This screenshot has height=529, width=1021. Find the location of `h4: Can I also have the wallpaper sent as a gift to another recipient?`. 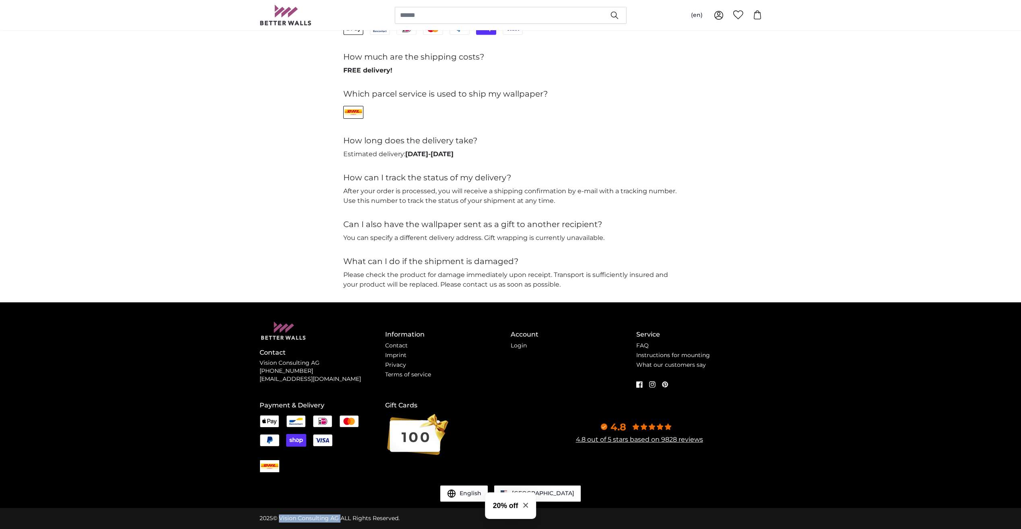

h4: Can I also have the wallpaper sent as a gift to another recipient? is located at coordinates (510, 224).